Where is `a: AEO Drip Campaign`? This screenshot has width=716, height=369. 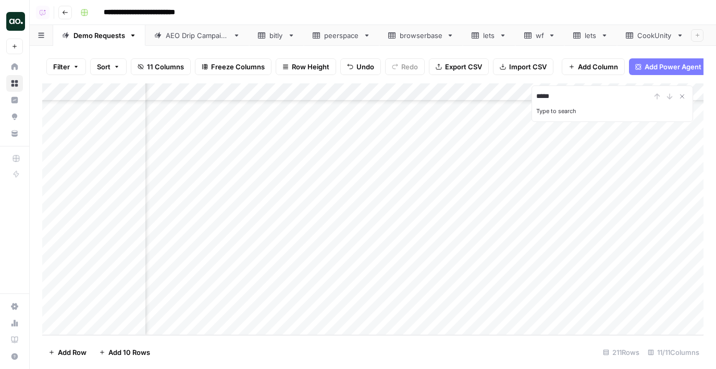 a: AEO Drip Campaign is located at coordinates (197, 35).